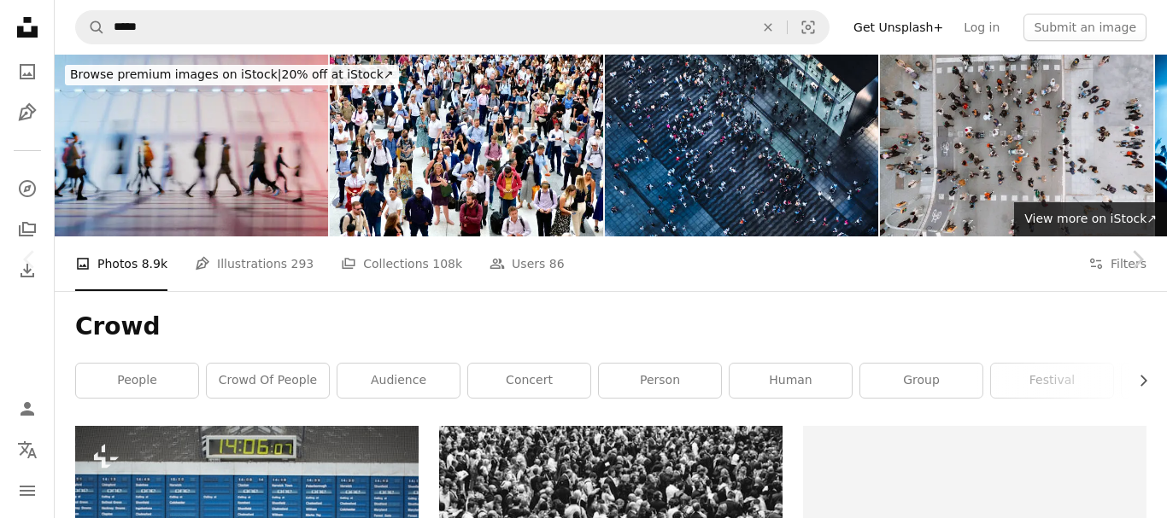 This screenshot has width=1167, height=518. I want to click on span: 108k, so click(447, 264).